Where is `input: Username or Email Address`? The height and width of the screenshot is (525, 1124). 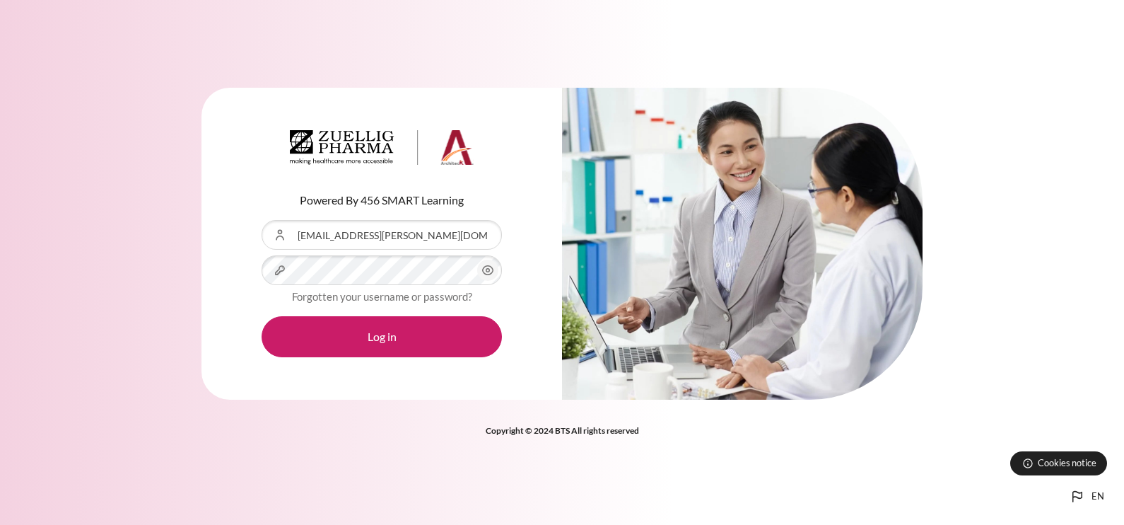
input: Username or Email Address is located at coordinates (382, 235).